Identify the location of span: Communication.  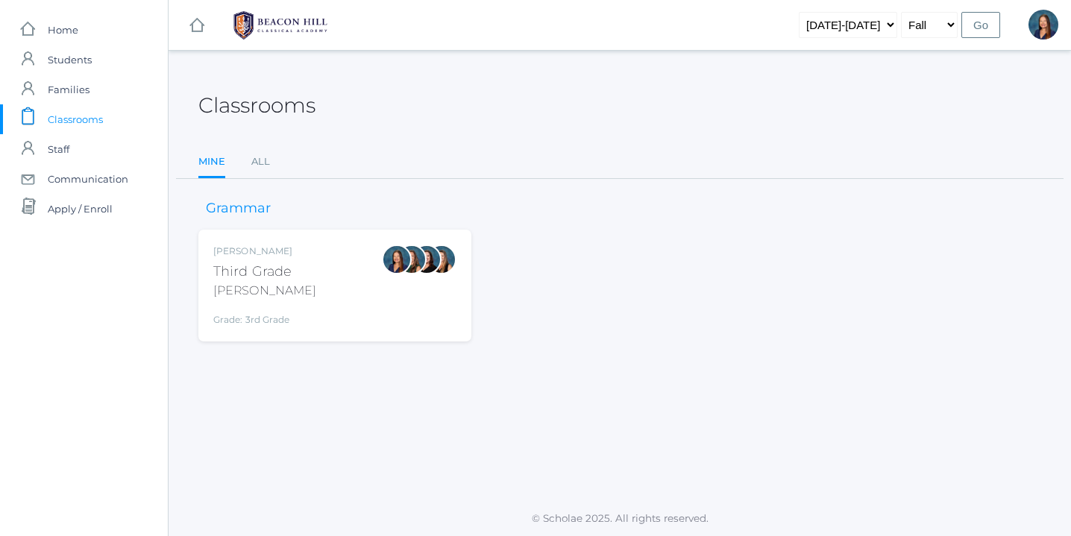
(88, 179).